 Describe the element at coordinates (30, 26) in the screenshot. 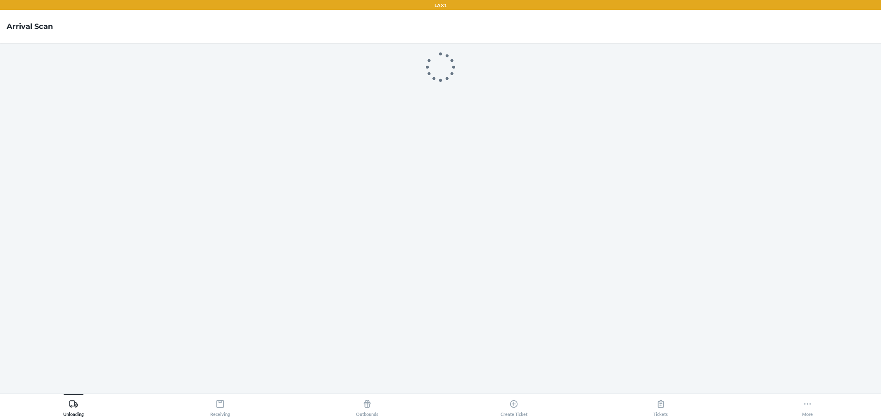

I see `h4: Arrival Scan` at that location.